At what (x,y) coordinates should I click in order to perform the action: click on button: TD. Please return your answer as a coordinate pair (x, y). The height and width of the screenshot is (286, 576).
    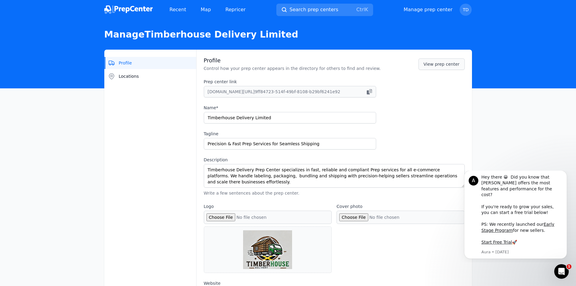
    Looking at the image, I should click on (465, 10).